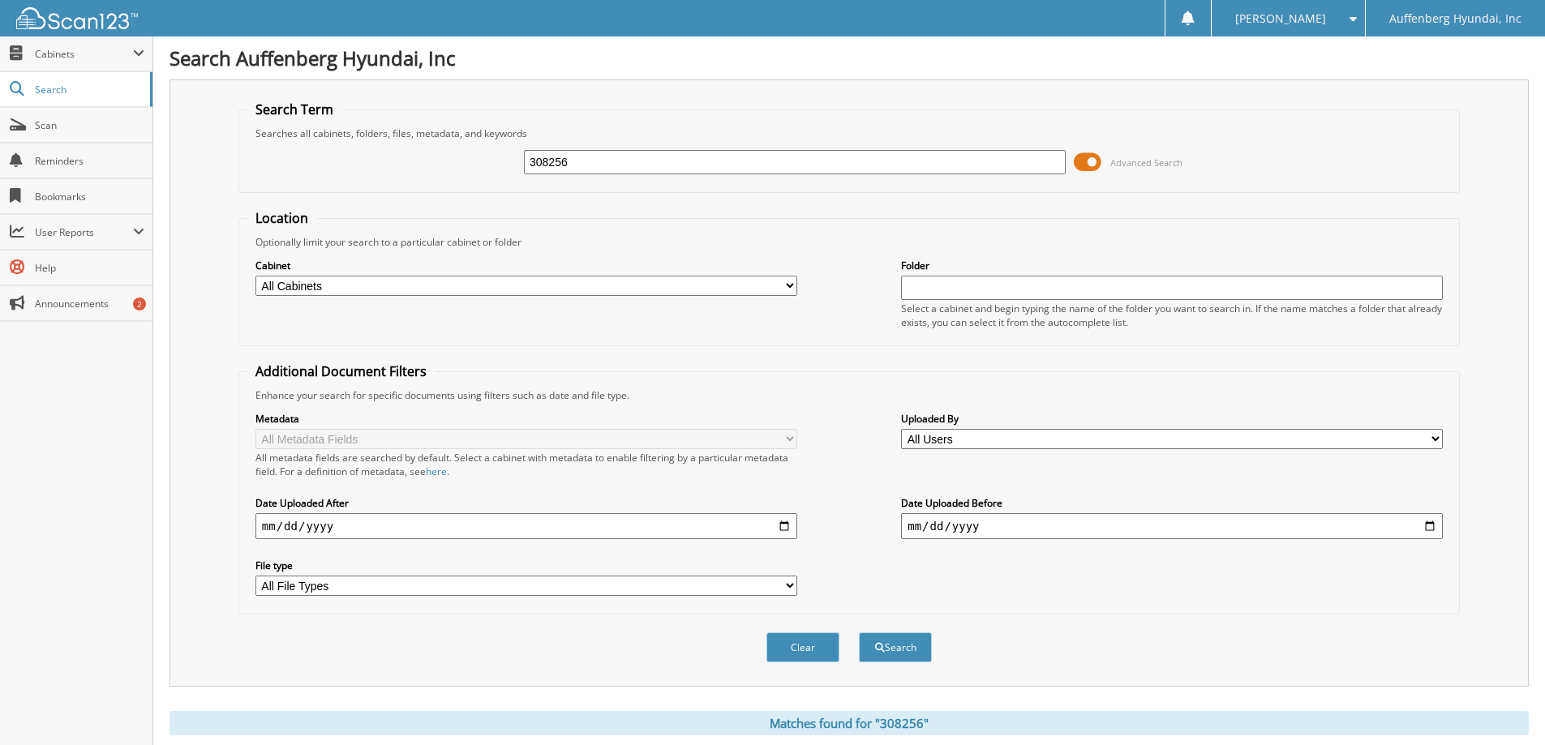  I want to click on div: Matches found for "308256", so click(849, 723).